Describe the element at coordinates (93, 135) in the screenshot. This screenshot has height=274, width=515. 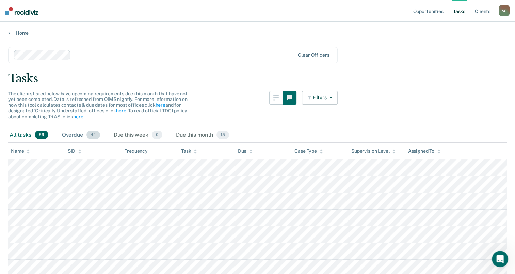
I see `span: 44` at that location.